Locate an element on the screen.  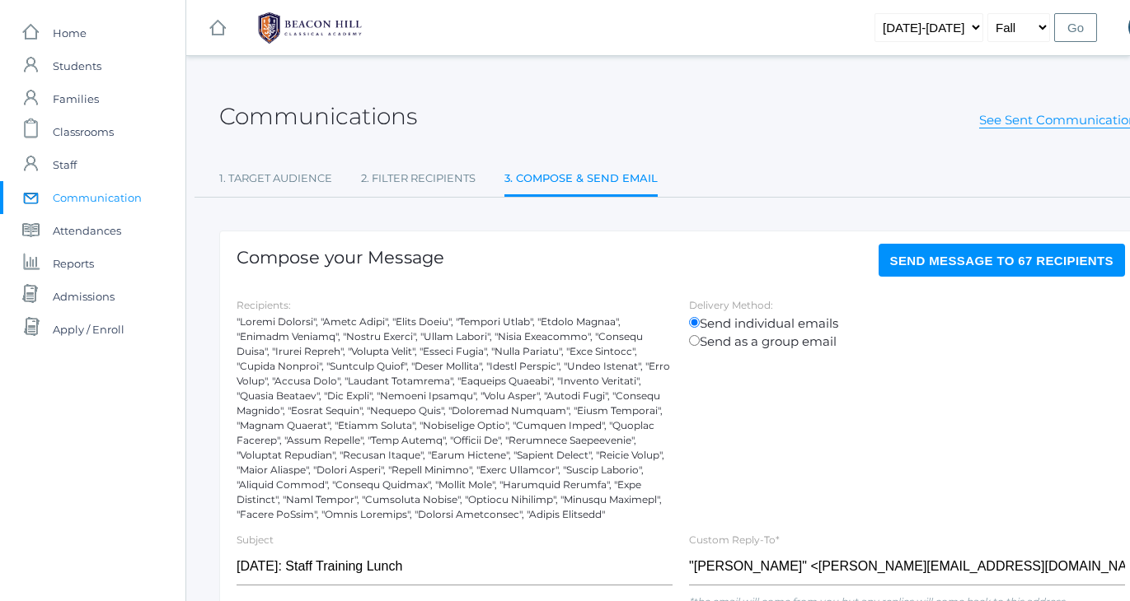
input: Go is located at coordinates (1075, 27).